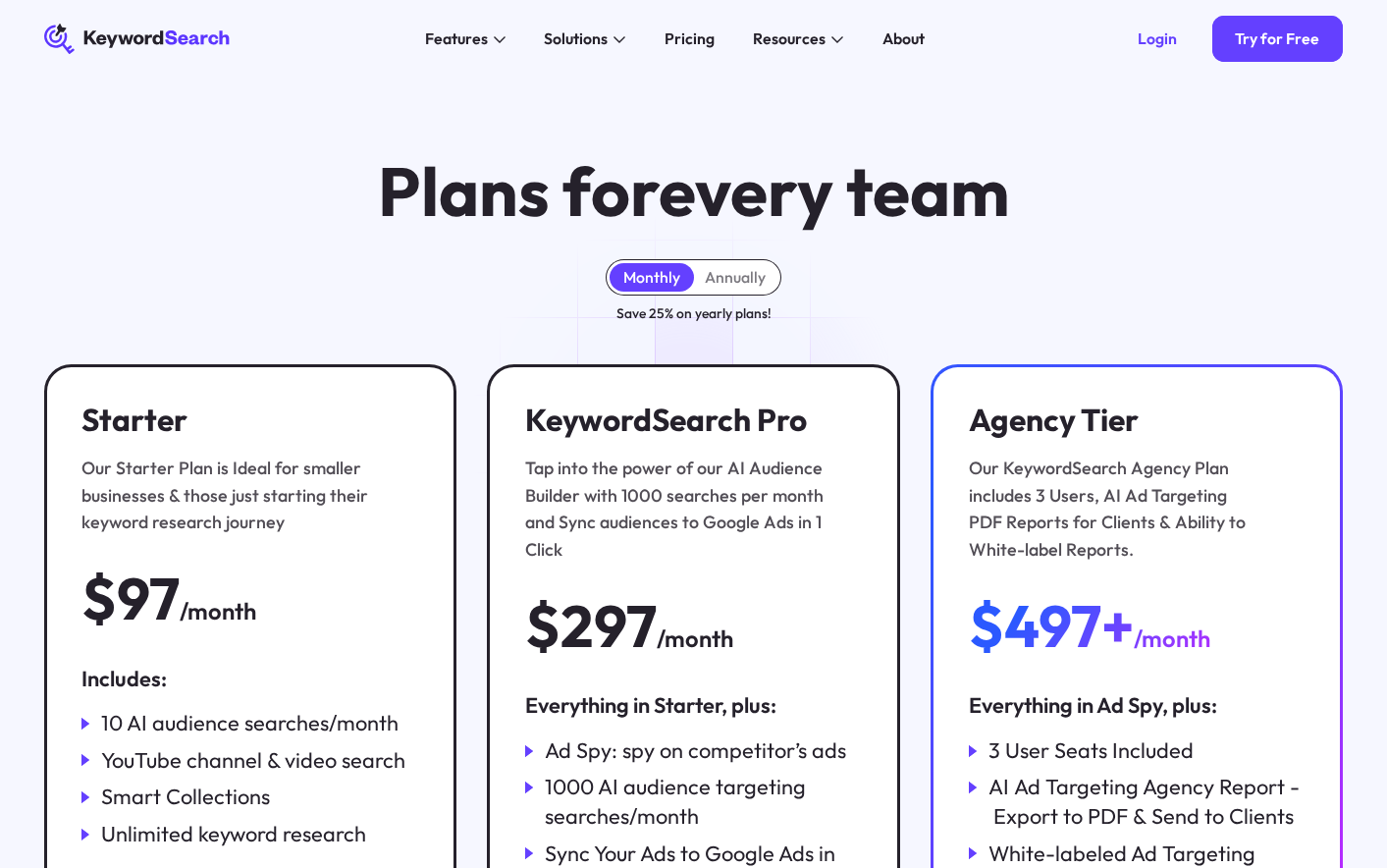 The image size is (1387, 868). What do you see at coordinates (457, 39) in the screenshot?
I see `div: Features` at bounding box center [457, 39].